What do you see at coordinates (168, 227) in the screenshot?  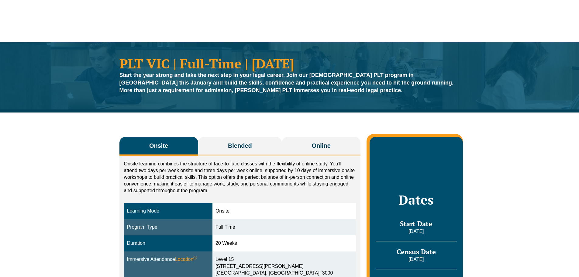 I see `div: Program Type` at bounding box center [168, 227].